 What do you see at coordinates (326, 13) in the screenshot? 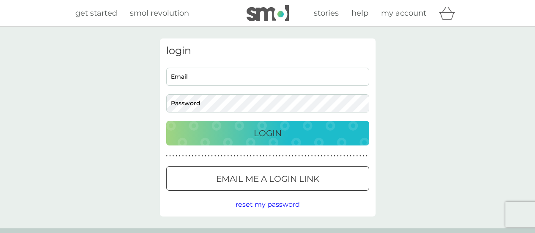
I see `a: stories` at bounding box center [326, 13].